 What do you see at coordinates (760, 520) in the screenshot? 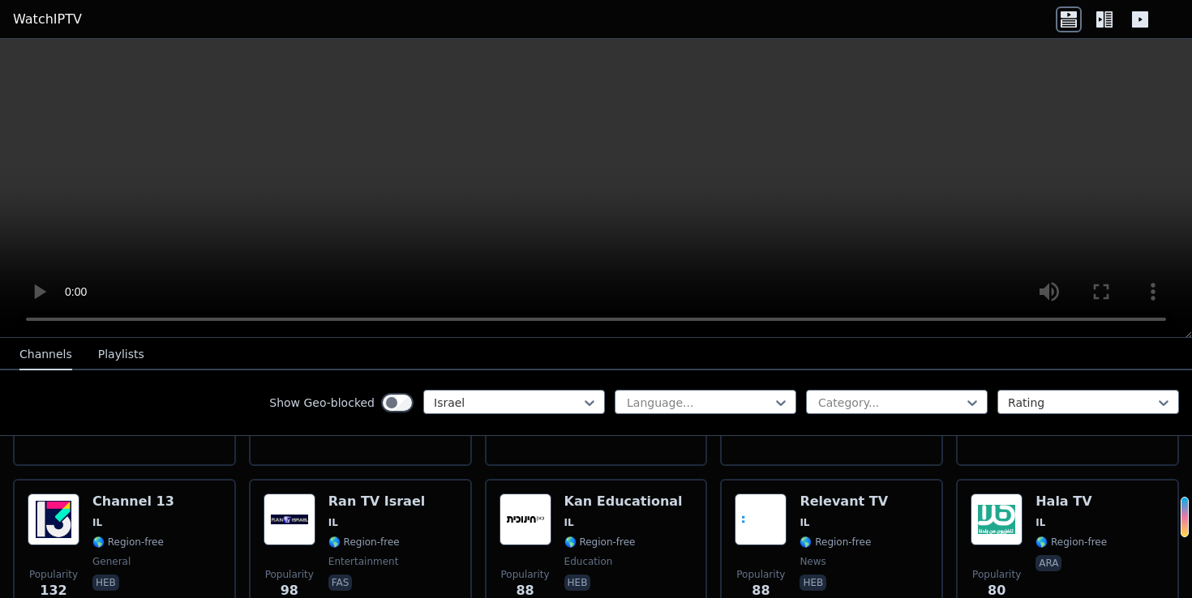
I see `img: Relevant TV` at bounding box center [760, 520].